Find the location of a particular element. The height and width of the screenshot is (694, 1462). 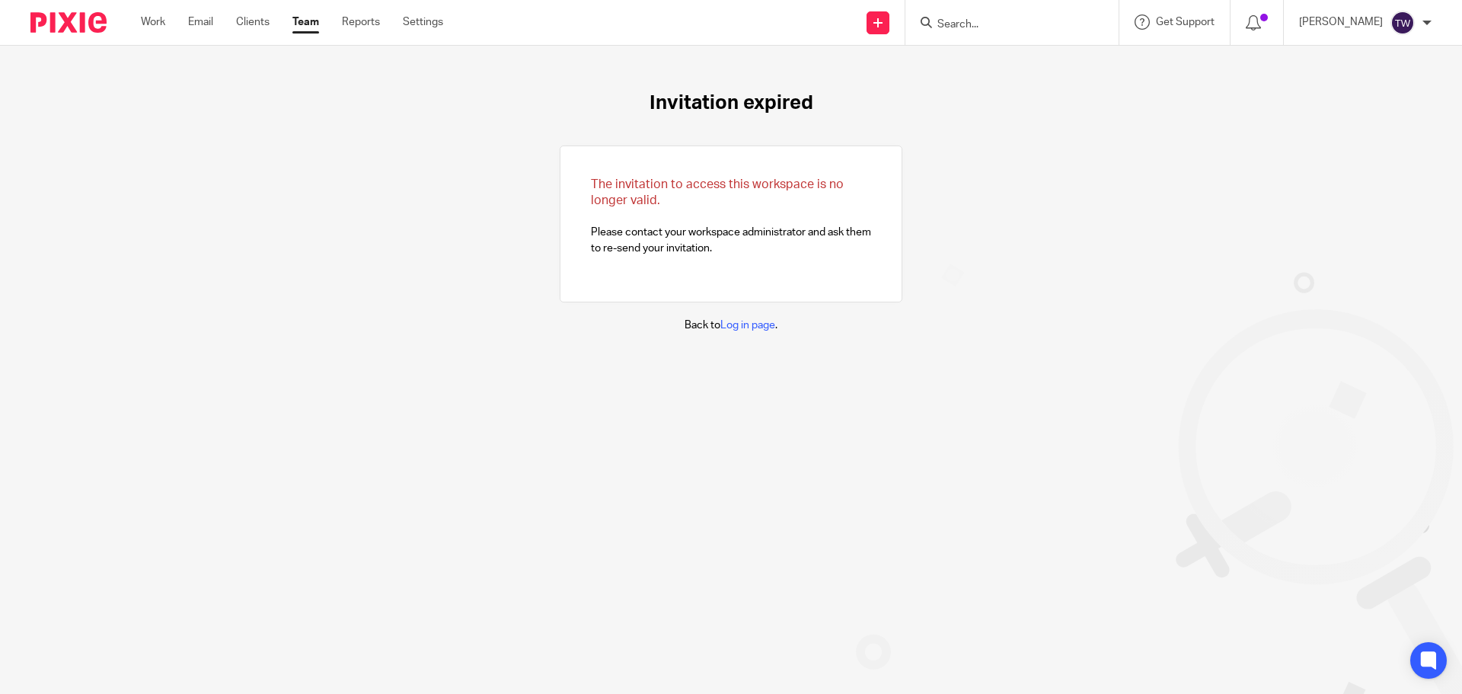

span: Get Support is located at coordinates (1185, 22).